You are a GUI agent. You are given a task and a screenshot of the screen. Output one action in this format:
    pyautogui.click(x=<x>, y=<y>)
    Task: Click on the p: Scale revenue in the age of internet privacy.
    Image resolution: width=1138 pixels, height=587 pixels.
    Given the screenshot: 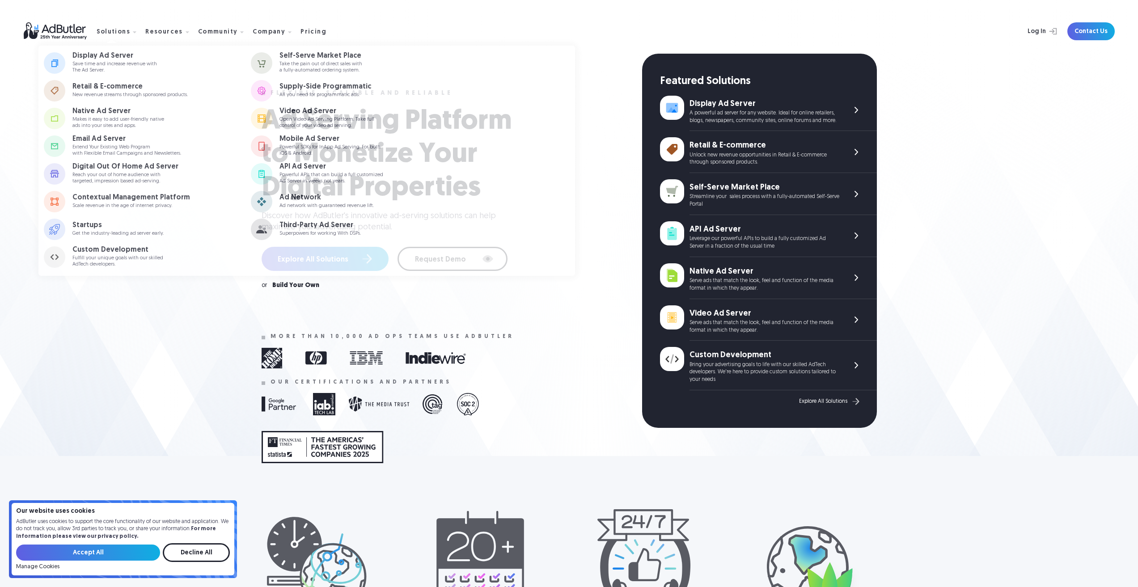 What is the action you would take?
    pyautogui.click(x=131, y=206)
    